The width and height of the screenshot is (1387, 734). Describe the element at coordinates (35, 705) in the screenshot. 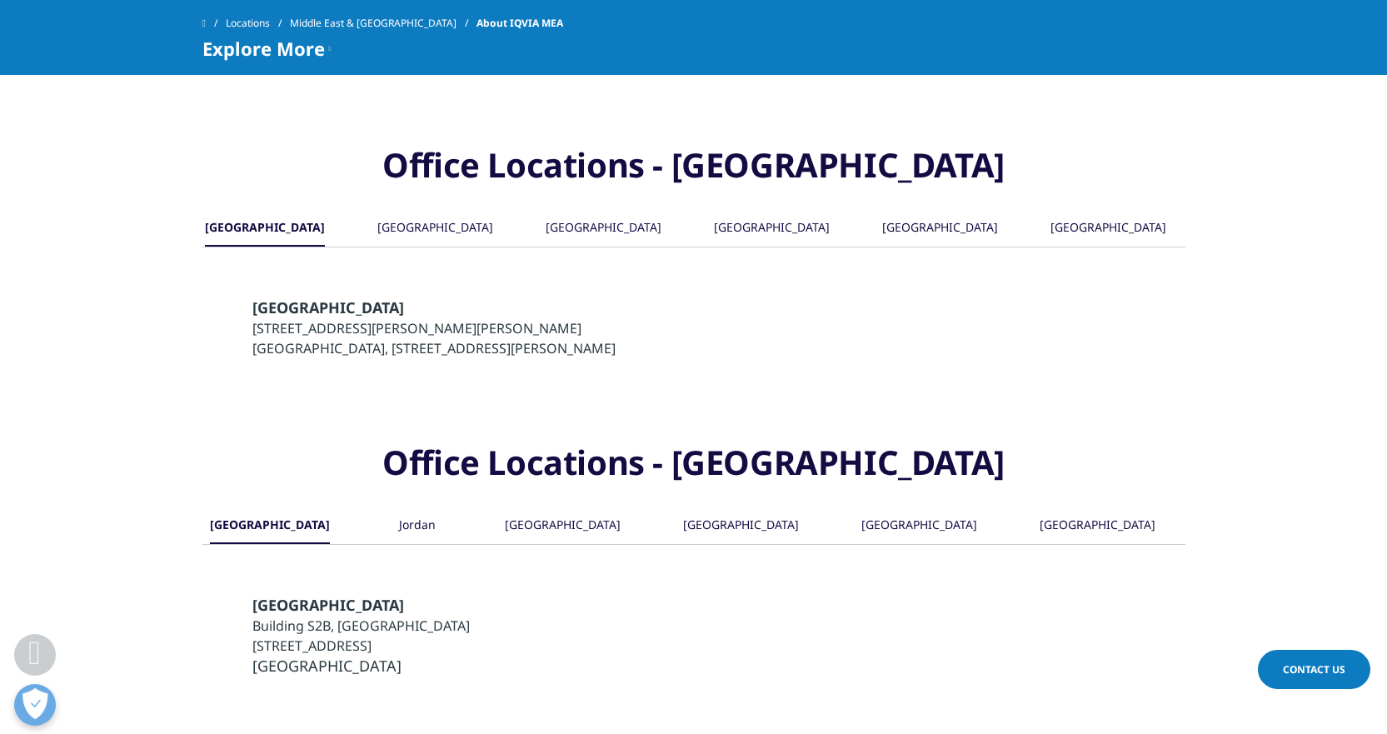

I see `button: Open Preferences` at that location.